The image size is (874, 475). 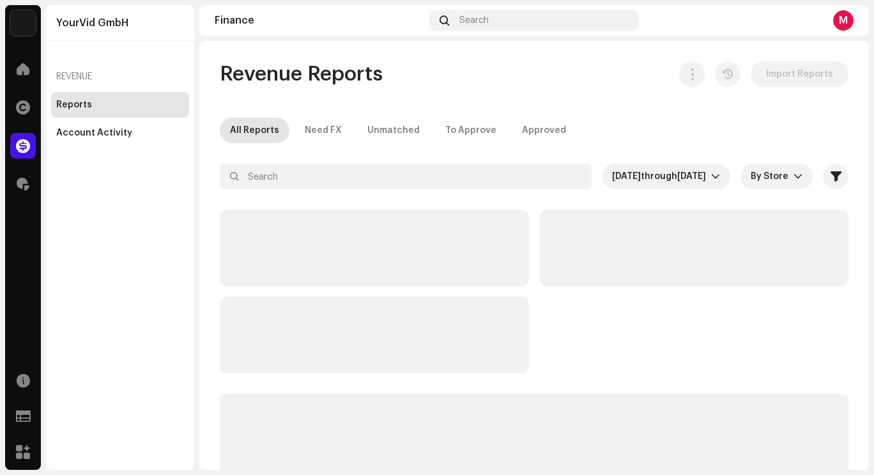 I want to click on span: Import Reports, so click(x=800, y=74).